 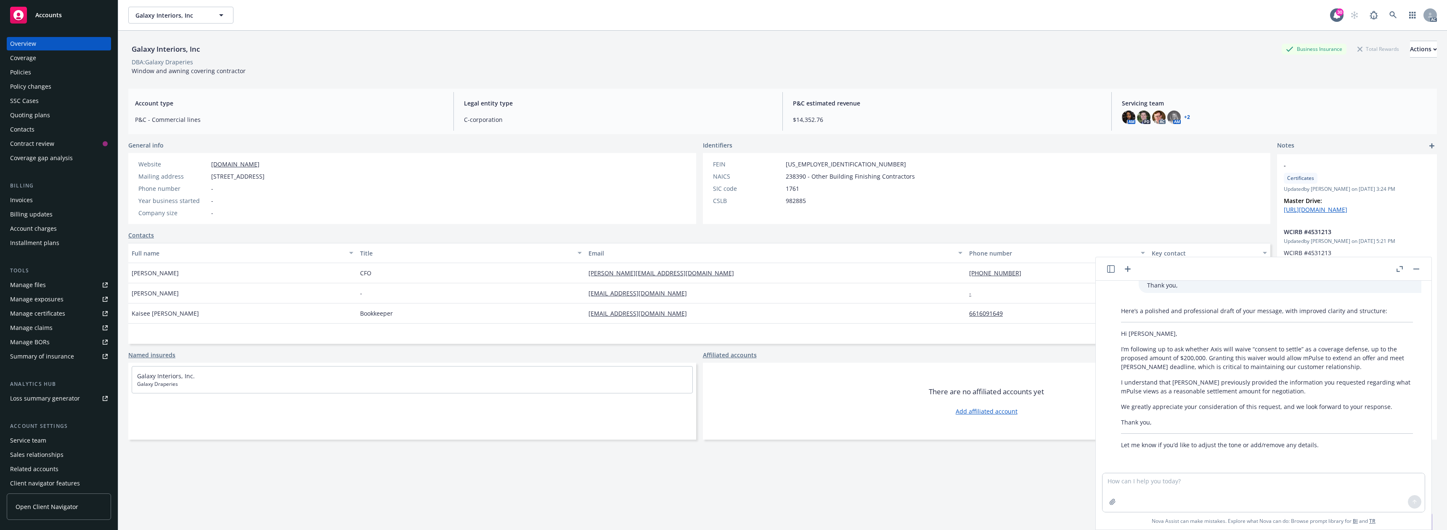 What do you see at coordinates (850, 176) in the screenshot?
I see `span: 238390 - Other Building Finishing Contractors` at bounding box center [850, 176].